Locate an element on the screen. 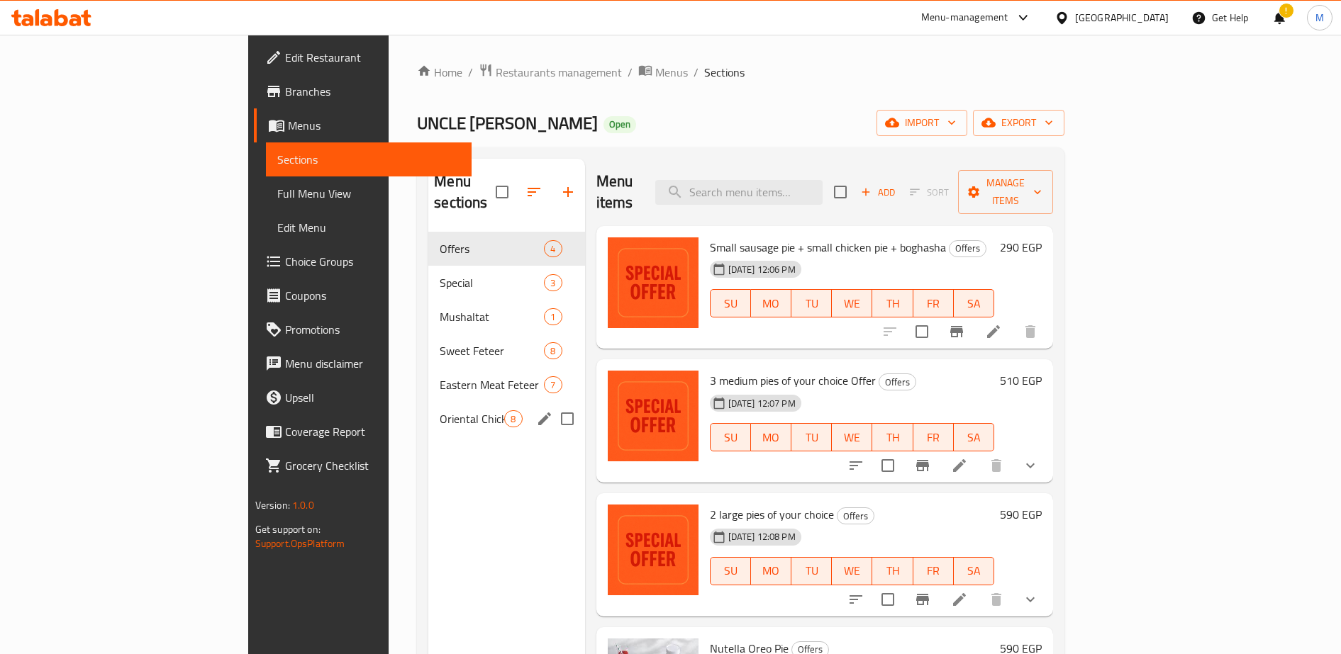 The image size is (1341, 654). span: Full Menu View is located at coordinates (369, 194).